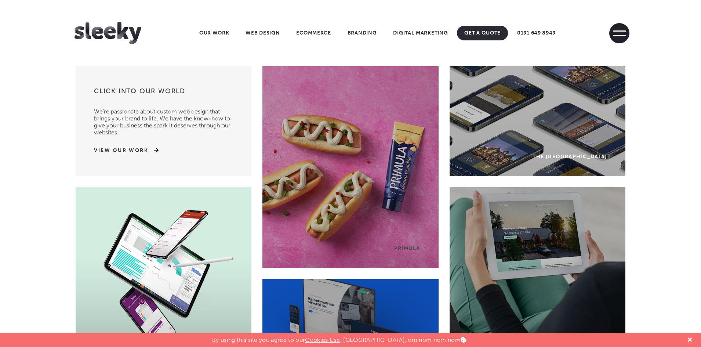  Describe the element at coordinates (262, 33) in the screenshot. I see `a: Web Design` at that location.